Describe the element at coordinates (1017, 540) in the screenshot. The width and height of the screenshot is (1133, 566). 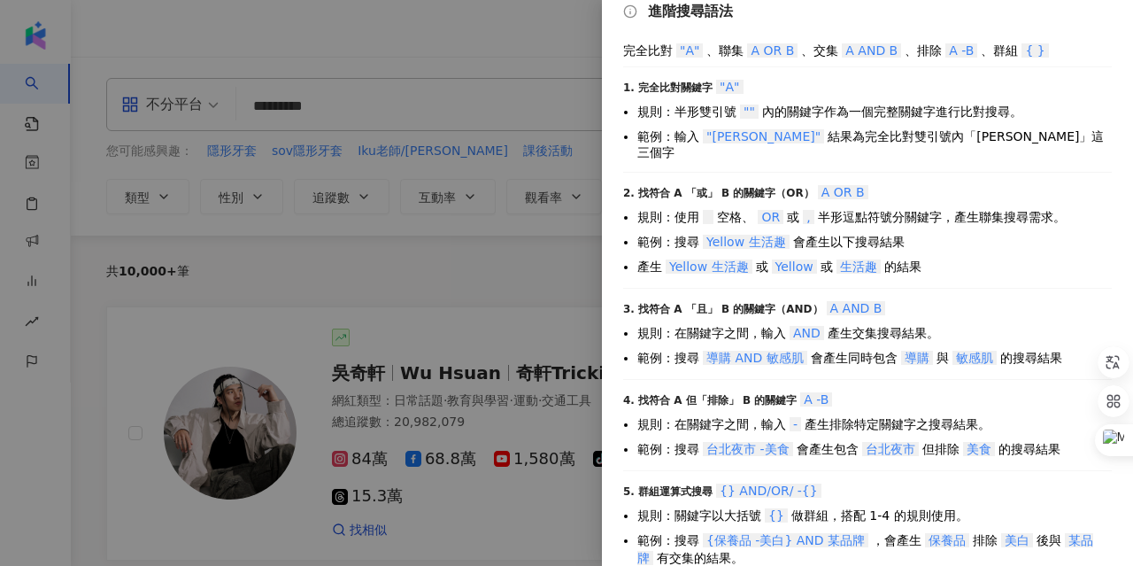
I see `span: 美白` at that location.